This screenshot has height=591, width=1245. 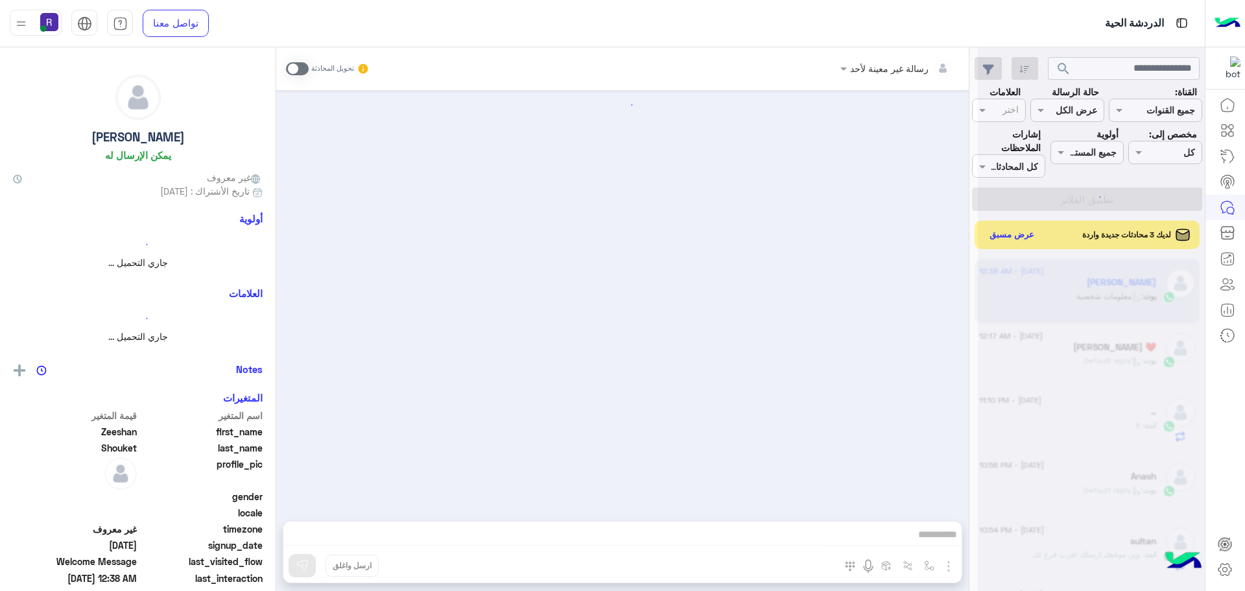 What do you see at coordinates (201, 448) in the screenshot?
I see `span: last_name` at bounding box center [201, 448].